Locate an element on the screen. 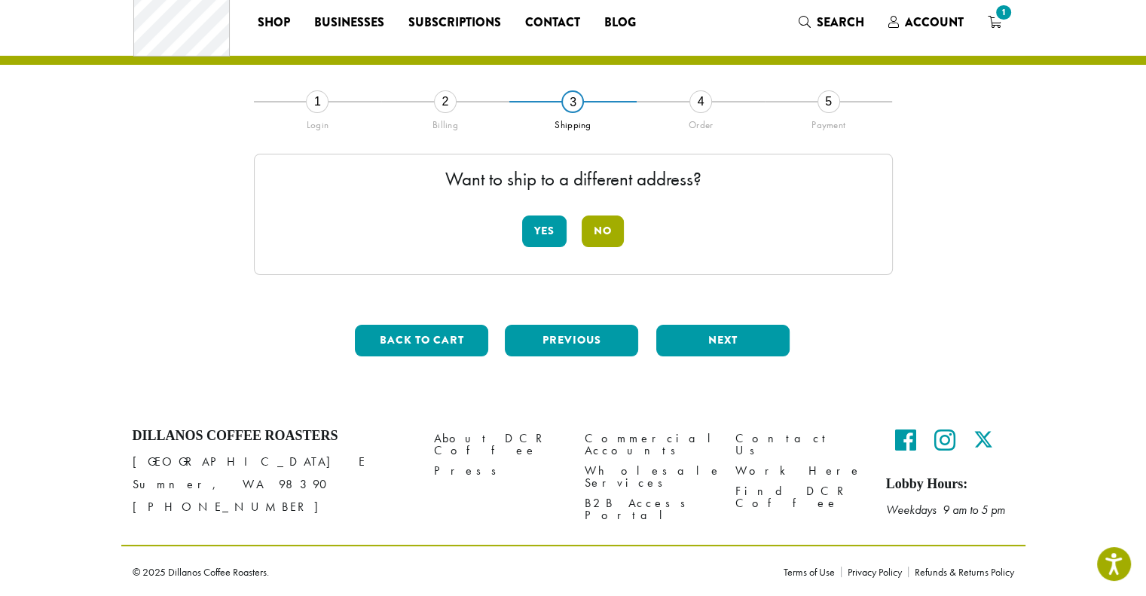  h4: Dillanos Coffee Roasters is located at coordinates (272, 436).